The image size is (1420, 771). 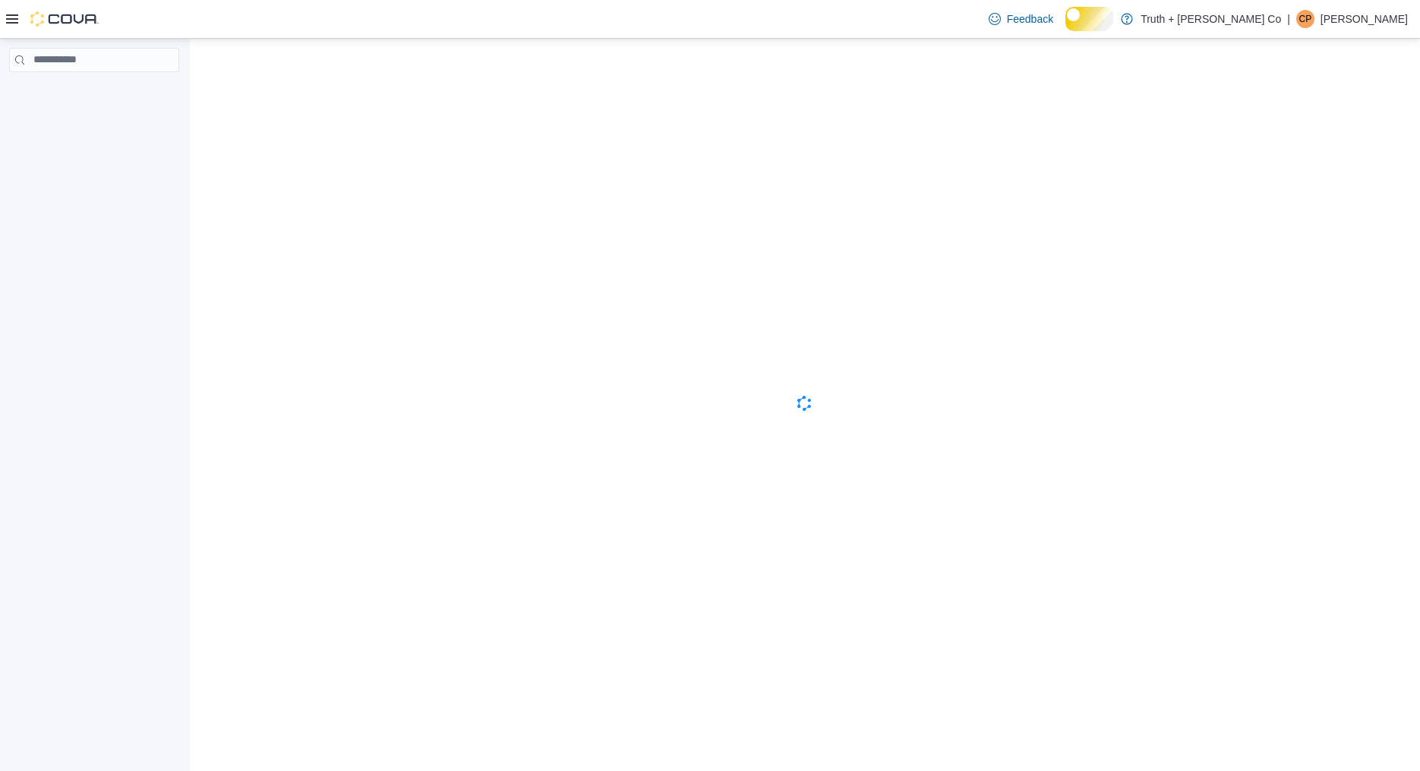 I want to click on a: Feedback, so click(x=1020, y=19).